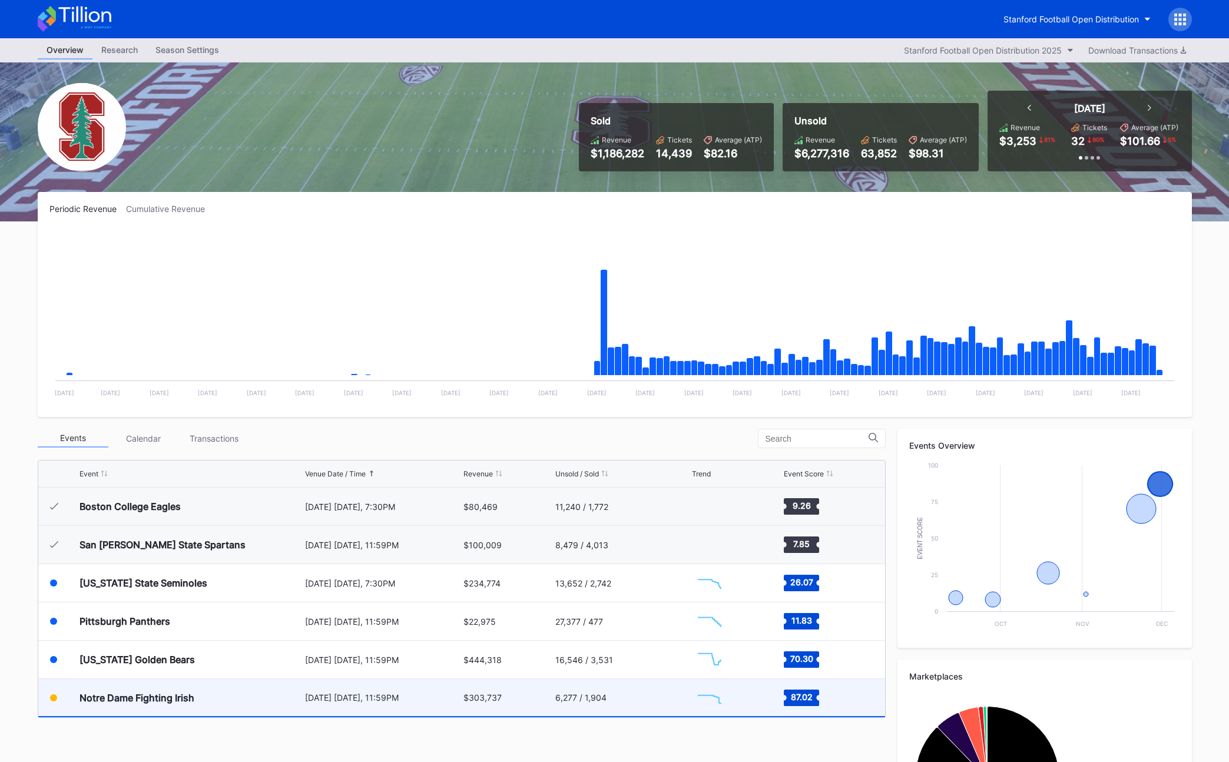  I want to click on div: 8,479 / 4,013, so click(582, 545).